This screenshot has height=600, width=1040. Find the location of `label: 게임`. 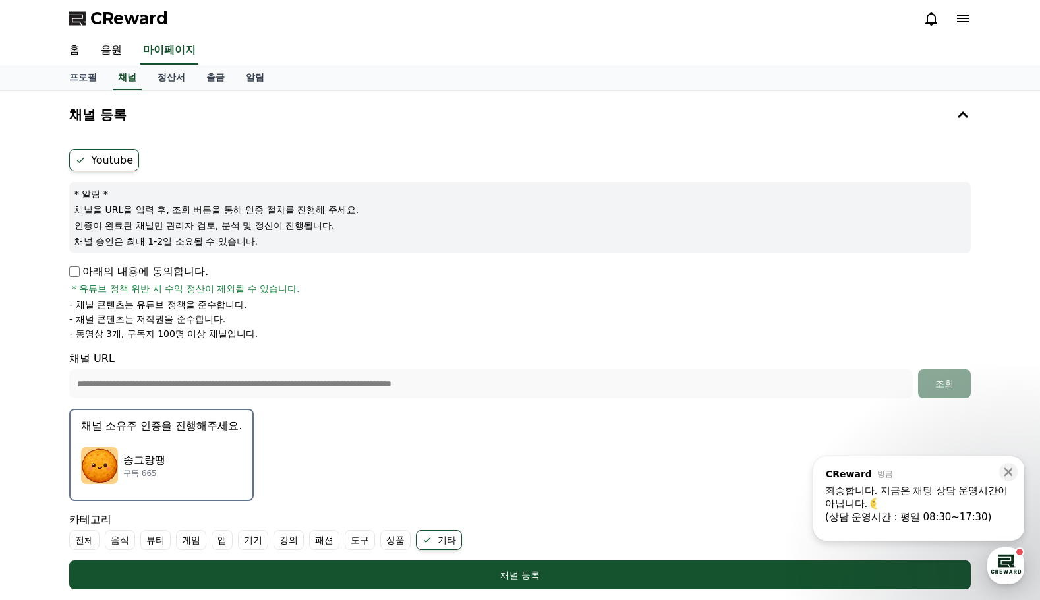

label: 게임 is located at coordinates (191, 540).